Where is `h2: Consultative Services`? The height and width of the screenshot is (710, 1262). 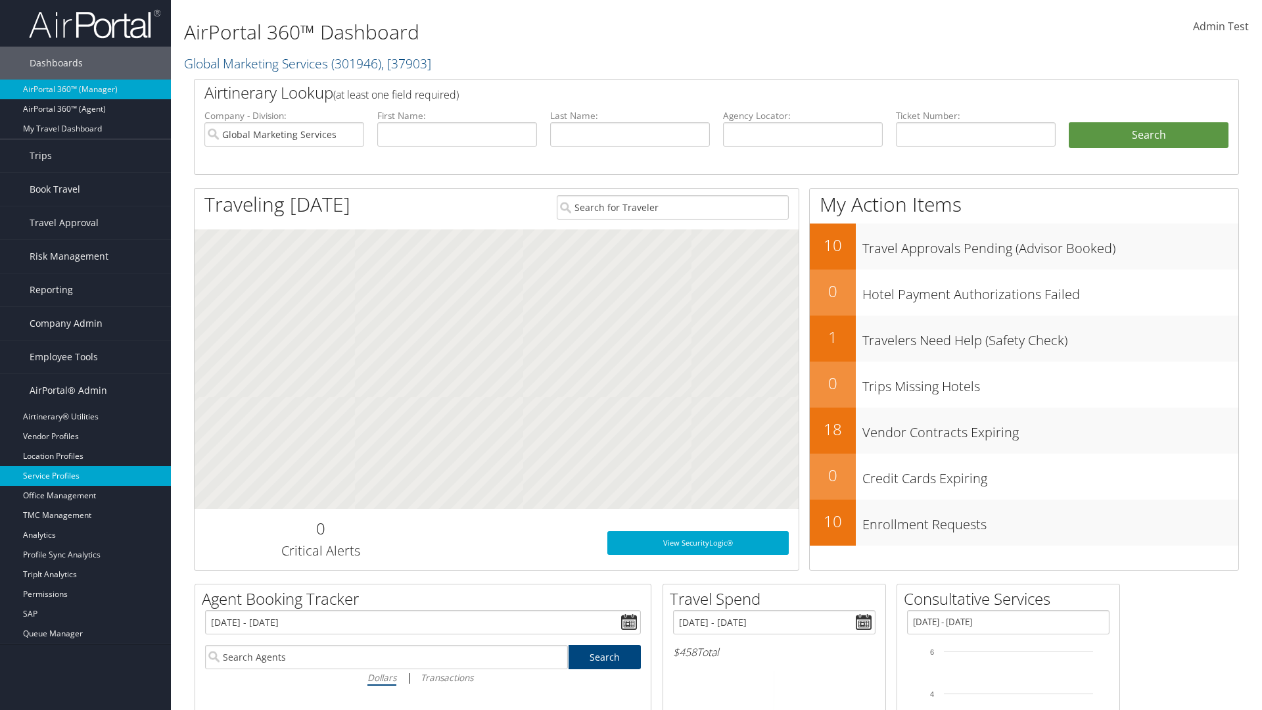 h2: Consultative Services is located at coordinates (1012, 599).